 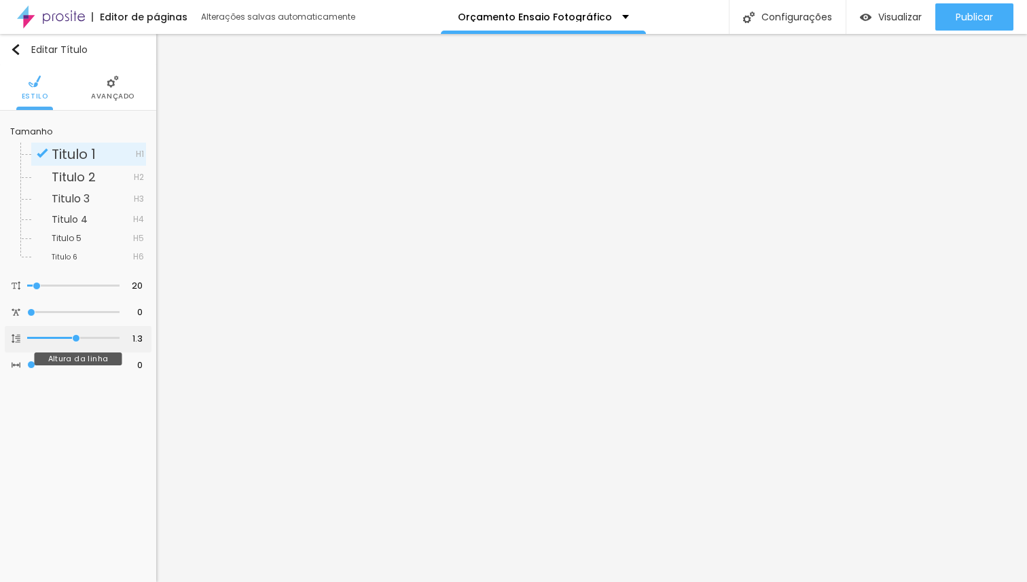 I want to click on span: Visualizar, so click(x=900, y=17).